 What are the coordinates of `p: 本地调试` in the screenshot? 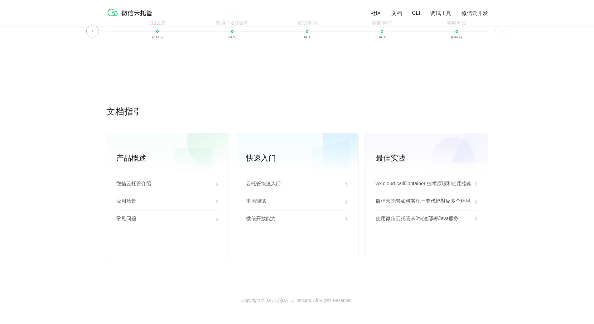 It's located at (256, 202).